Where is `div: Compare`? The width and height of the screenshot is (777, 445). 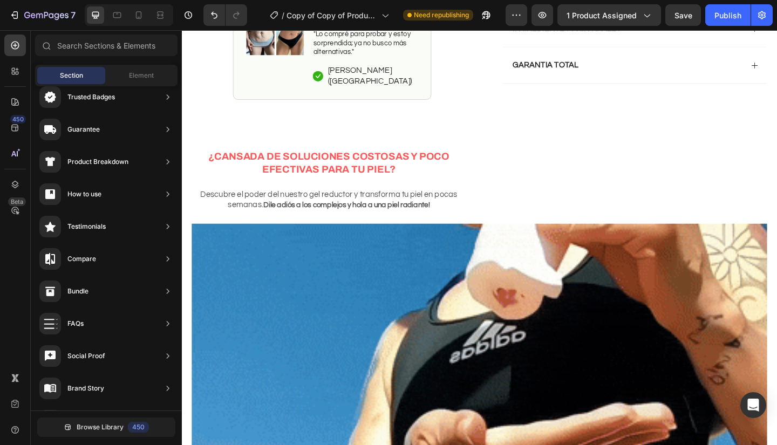 div: Compare is located at coordinates (81, 259).